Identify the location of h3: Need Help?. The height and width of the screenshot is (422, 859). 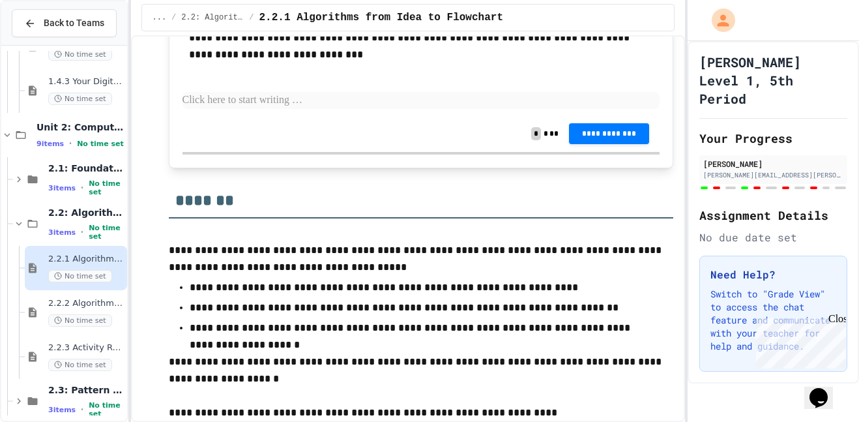
(773, 274).